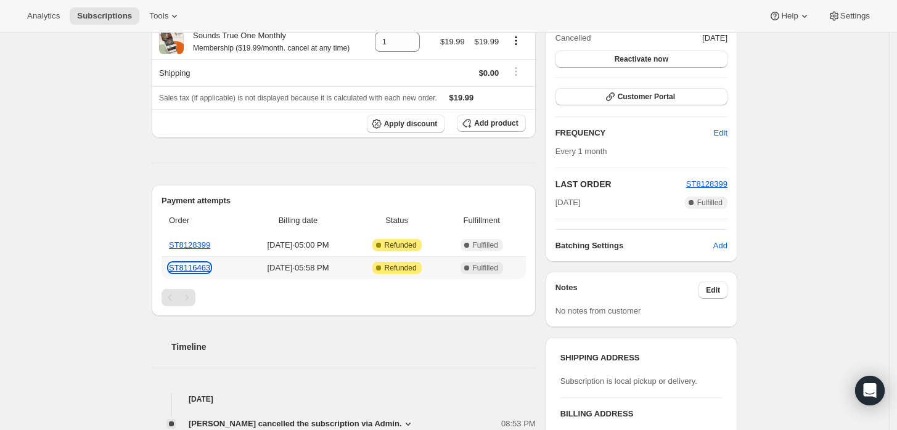 The height and width of the screenshot is (430, 897). I want to click on h6: Batching Settings, so click(634, 246).